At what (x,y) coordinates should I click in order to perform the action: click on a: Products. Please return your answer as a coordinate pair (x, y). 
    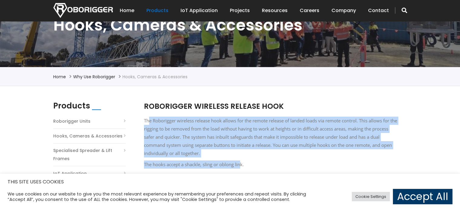
    Looking at the image, I should click on (157, 11).